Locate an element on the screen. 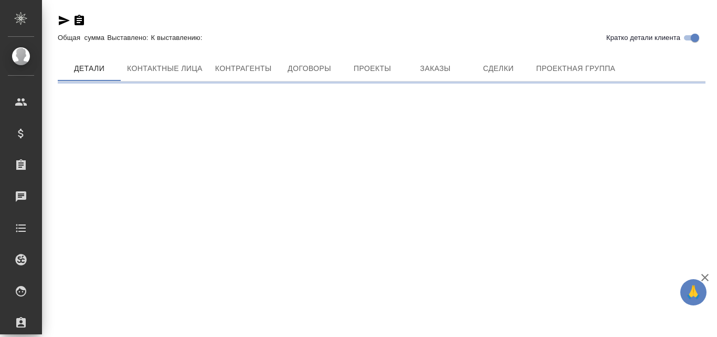 This screenshot has height=337, width=717. span: Контактные лица is located at coordinates (165, 68).